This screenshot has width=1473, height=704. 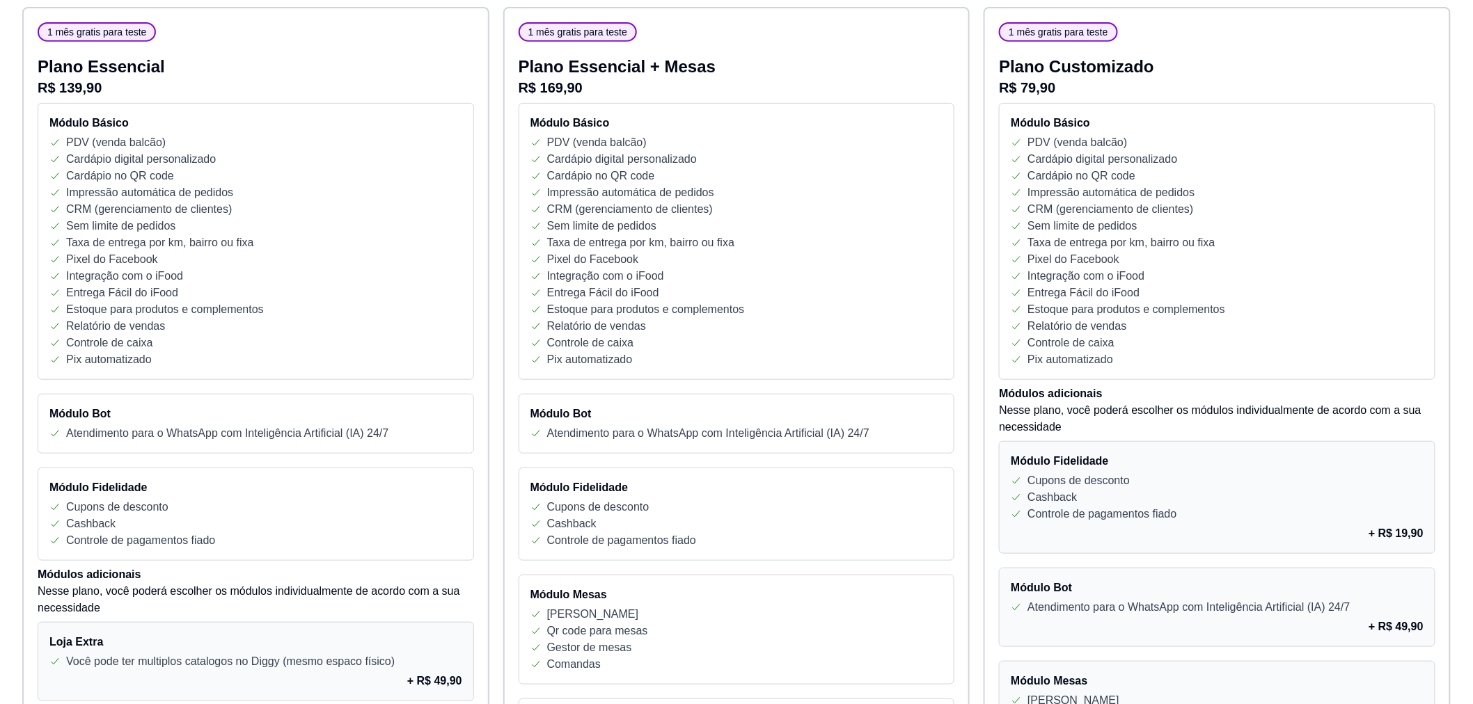 I want to click on p: + R$ 19,90, so click(x=1395, y=534).